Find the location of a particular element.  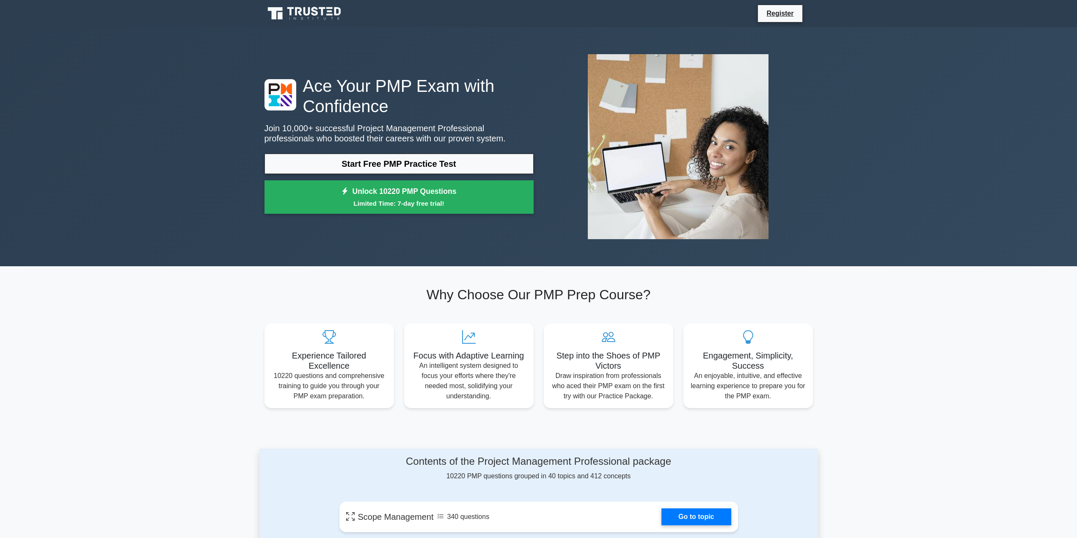

h5: Focus with Adaptive Learning is located at coordinates (469, 355).